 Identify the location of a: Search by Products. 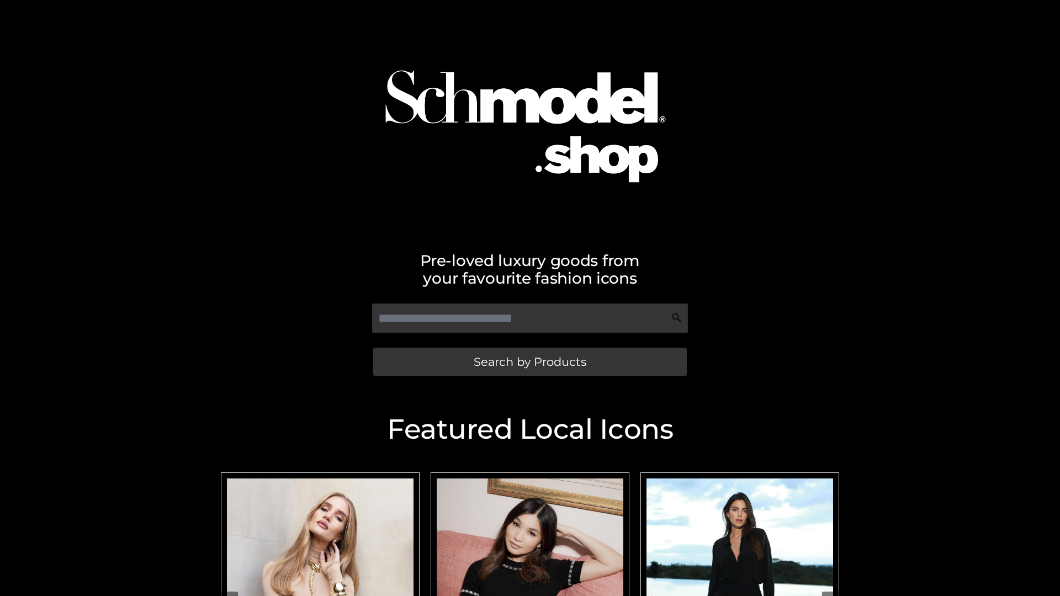
(530, 362).